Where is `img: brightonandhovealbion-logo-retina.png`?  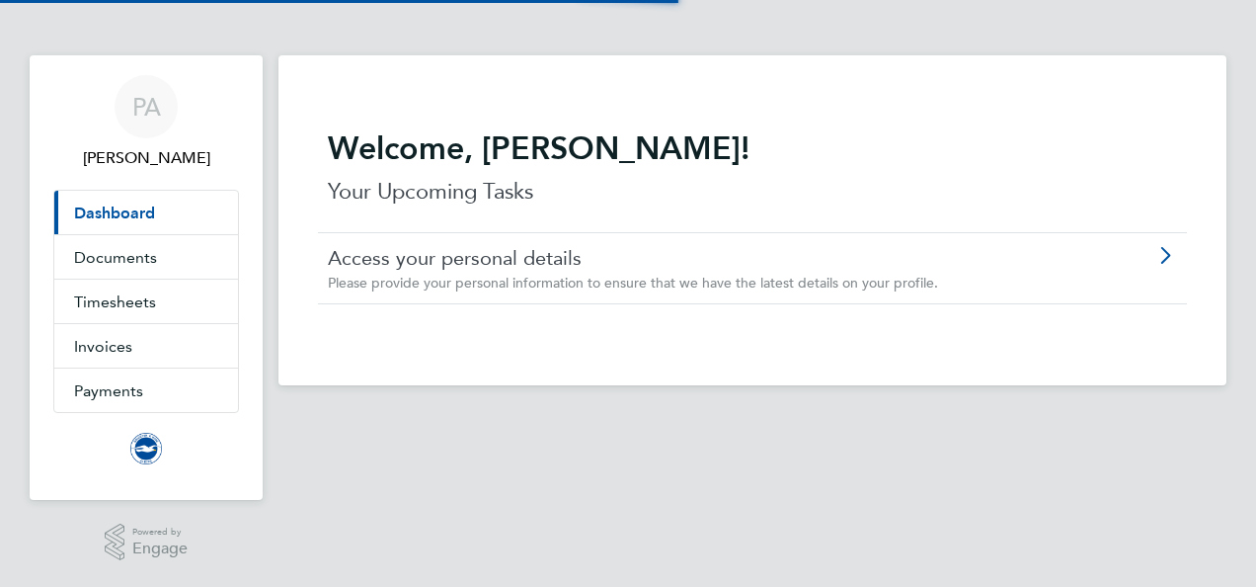 img: brightonandhovealbion-logo-retina.png is located at coordinates (146, 448).